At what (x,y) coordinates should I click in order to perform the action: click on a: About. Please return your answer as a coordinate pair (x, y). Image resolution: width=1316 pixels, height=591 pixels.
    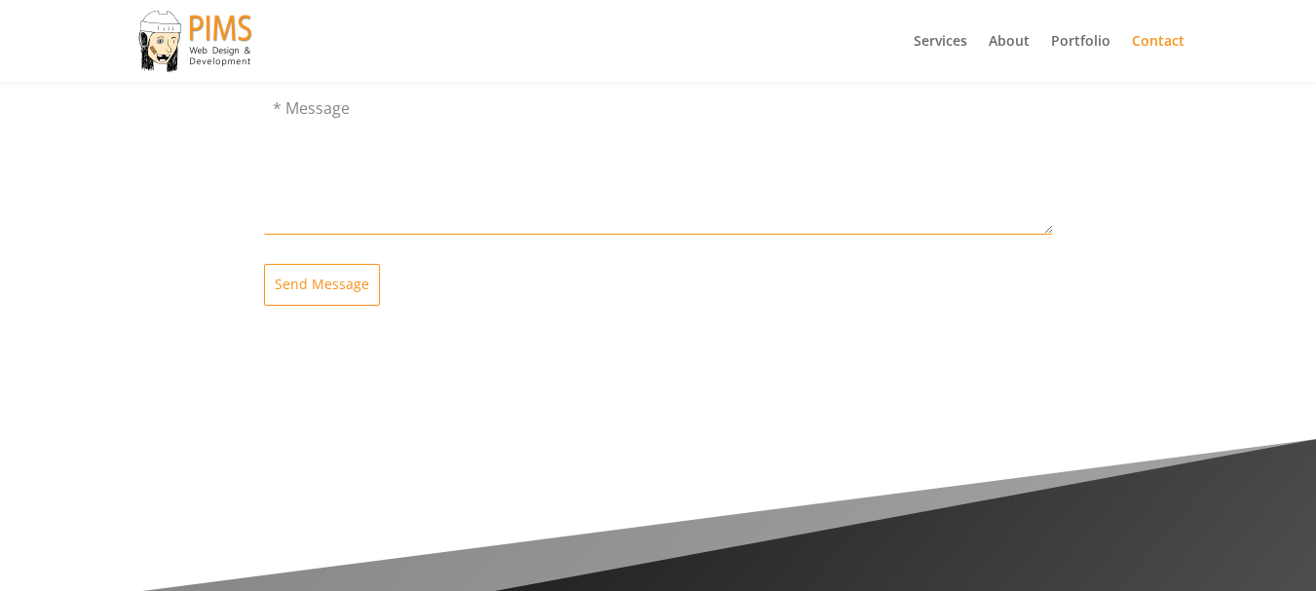
    Looking at the image, I should click on (1009, 57).